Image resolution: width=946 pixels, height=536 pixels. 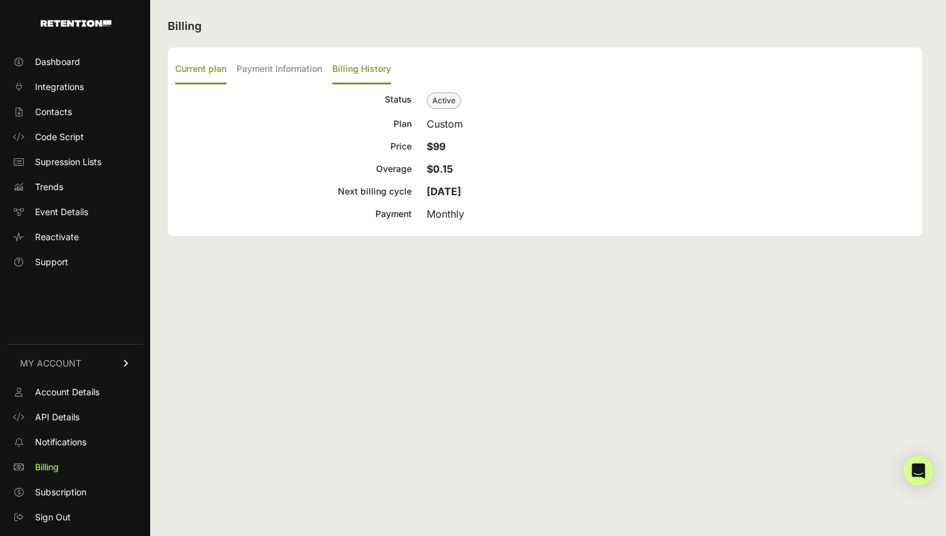 I want to click on span: Notifications, so click(x=61, y=442).